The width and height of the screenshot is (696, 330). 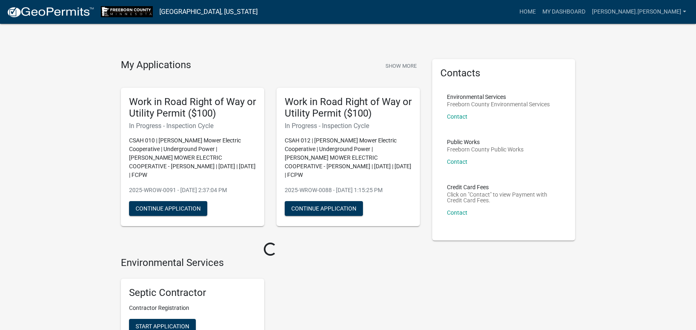 What do you see at coordinates (528, 12) in the screenshot?
I see `a: Home` at bounding box center [528, 12].